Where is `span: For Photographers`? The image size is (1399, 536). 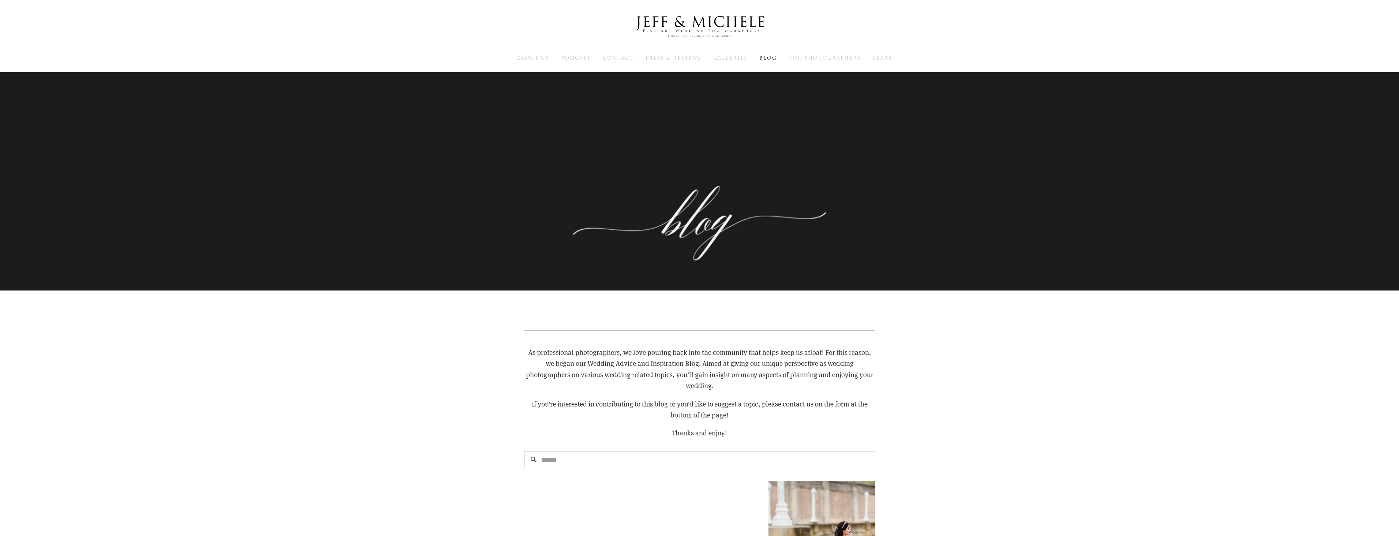 span: For Photographers is located at coordinates (825, 58).